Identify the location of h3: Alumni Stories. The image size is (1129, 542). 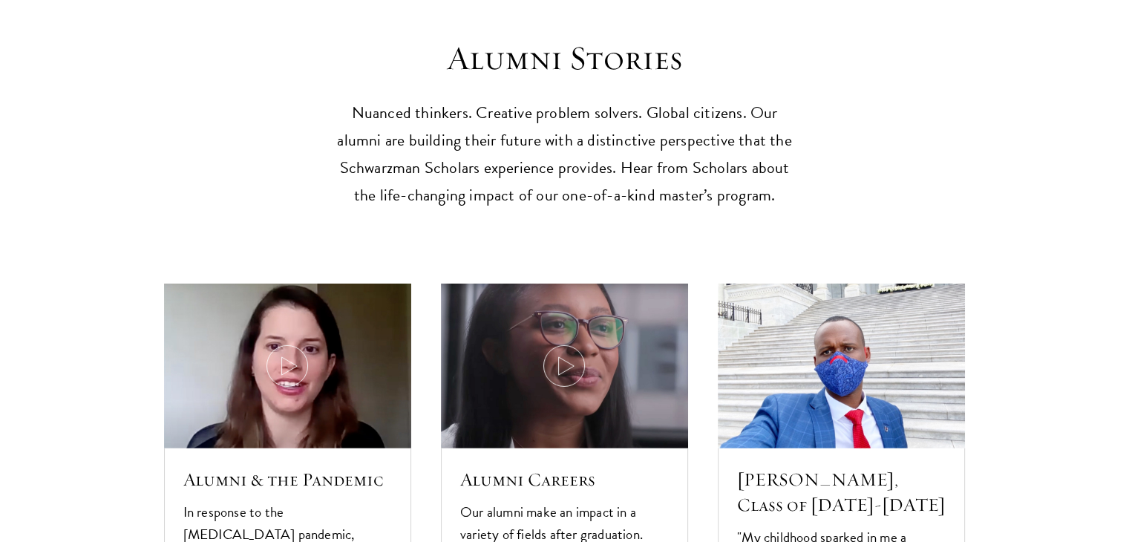
(565, 59).